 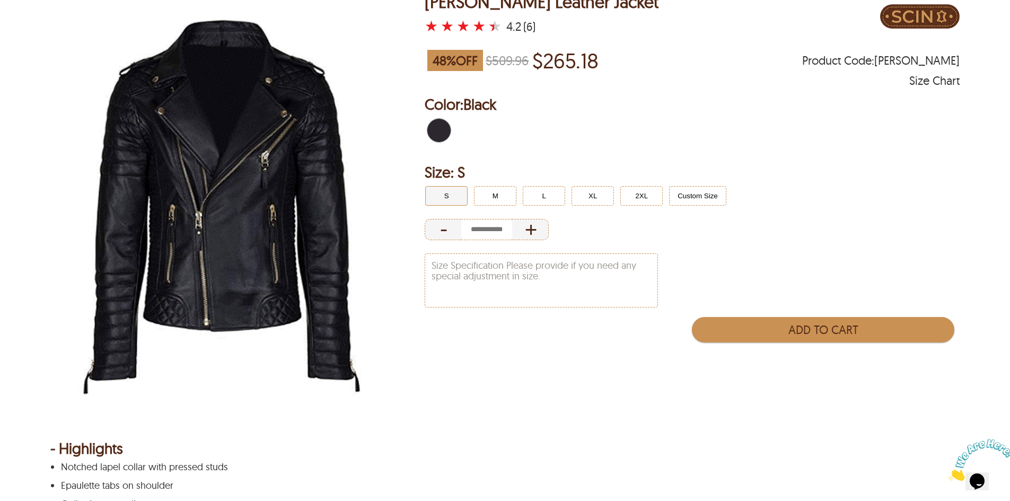 I want to click on label: 4 rating, so click(x=479, y=26).